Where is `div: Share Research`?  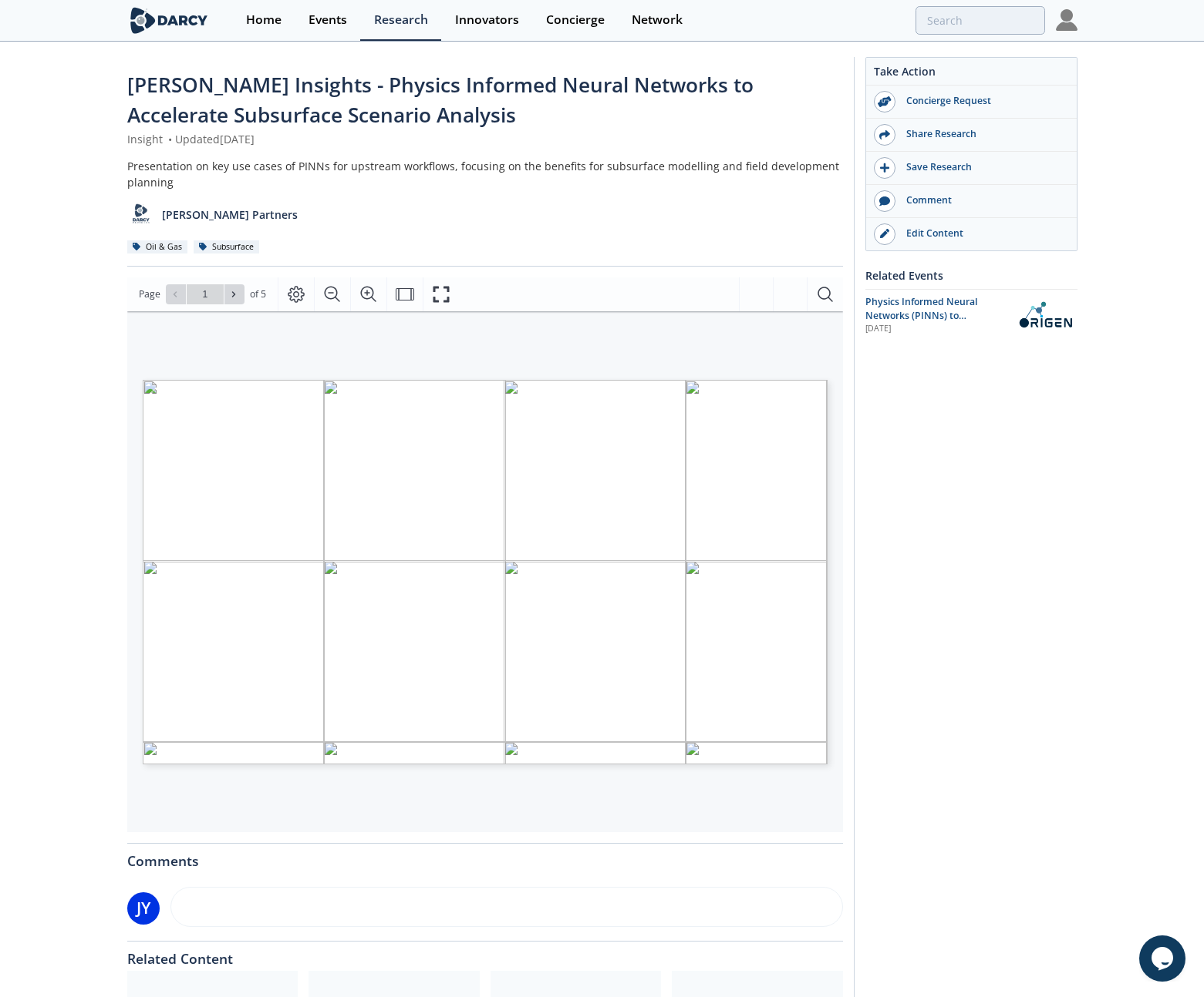 div: Share Research is located at coordinates (982, 134).